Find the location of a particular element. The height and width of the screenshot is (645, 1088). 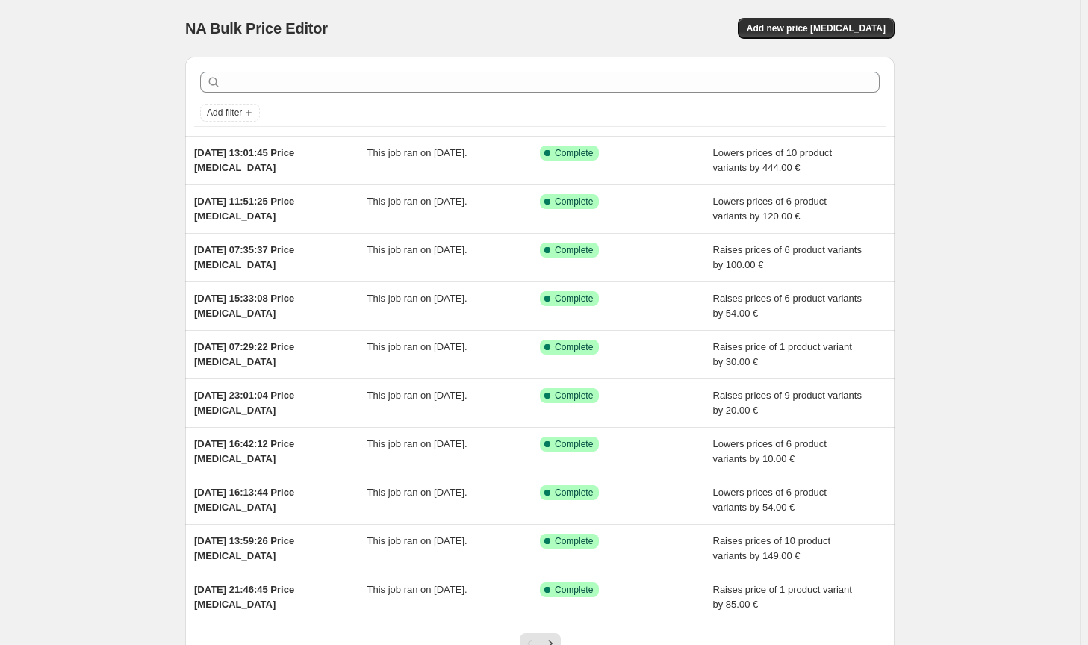

span: Raises prices of 6 product variants by 100.00 € is located at coordinates (787, 257).